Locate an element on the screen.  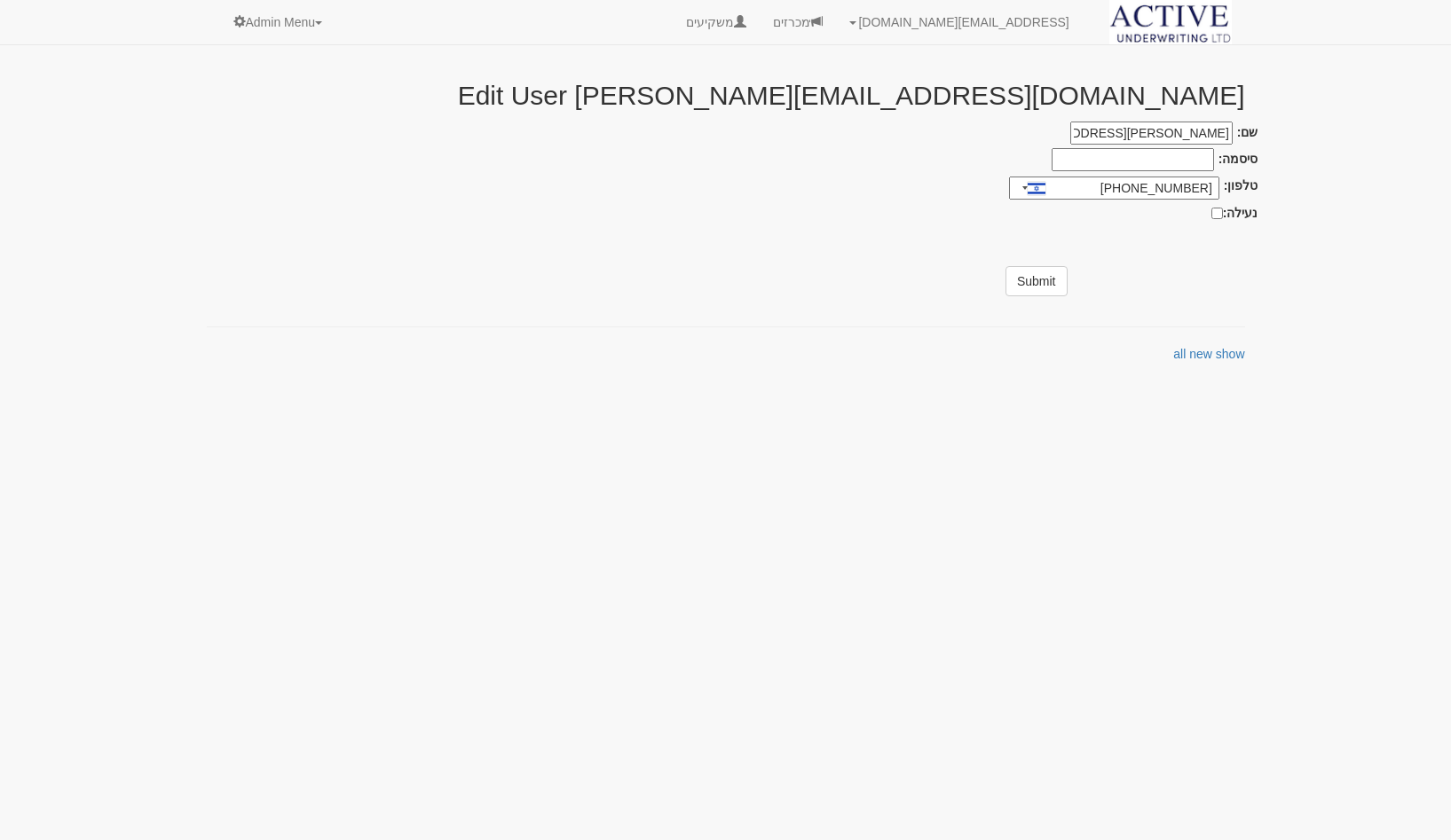
div: Israel (‫ישראל‬‎): +972 is located at coordinates (1030, 188).